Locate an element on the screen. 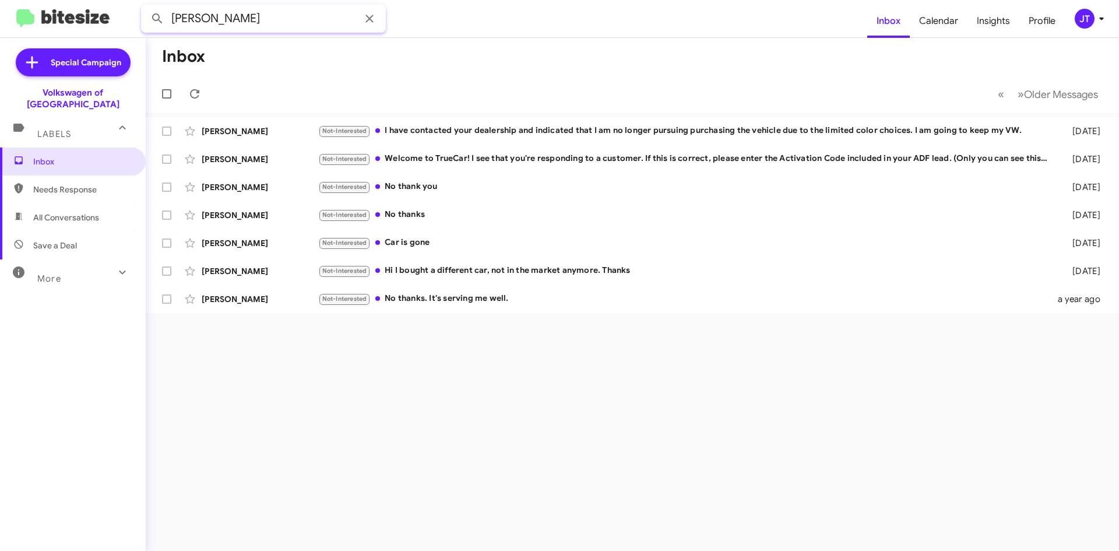  div: I have contacted your dealership and indicated that I am no longer pursuing purchasing the vehicl... is located at coordinates (686, 131).